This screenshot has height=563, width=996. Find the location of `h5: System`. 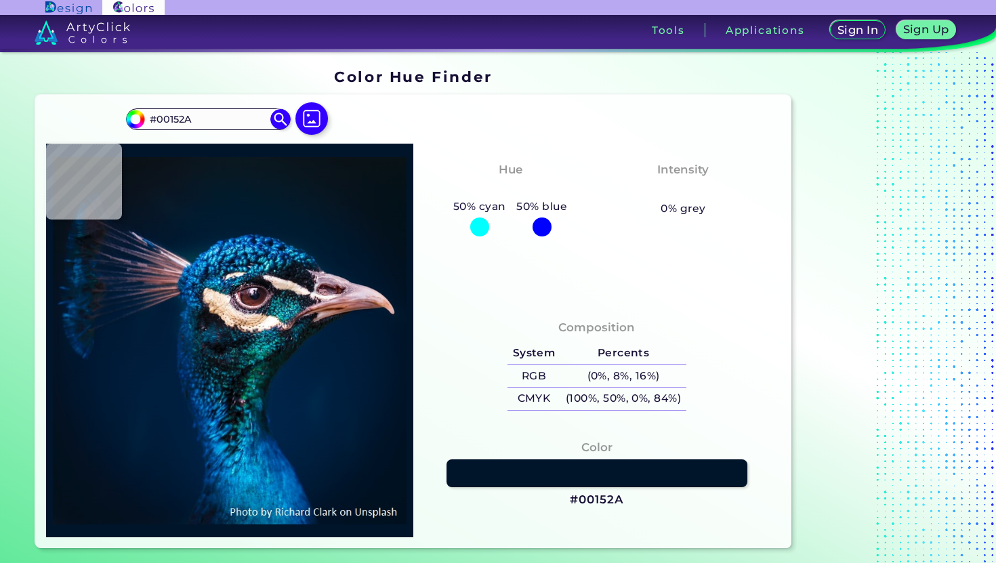

h5: System is located at coordinates (534, 353).